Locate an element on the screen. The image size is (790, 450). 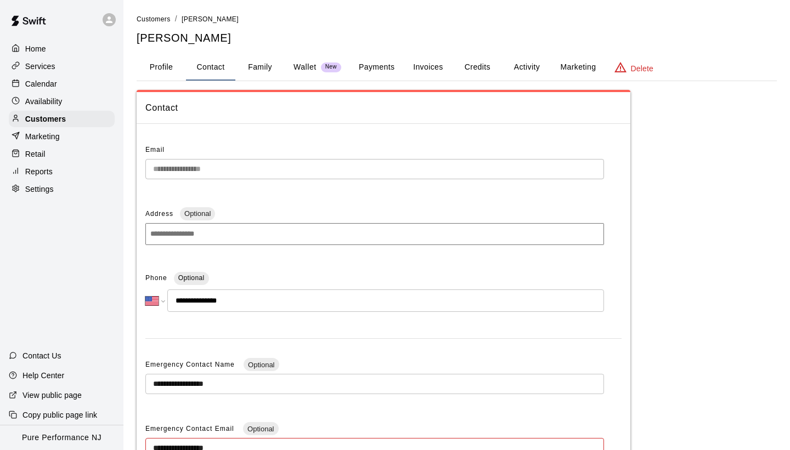
span: Emergency Contact Name is located at coordinates (191, 365).